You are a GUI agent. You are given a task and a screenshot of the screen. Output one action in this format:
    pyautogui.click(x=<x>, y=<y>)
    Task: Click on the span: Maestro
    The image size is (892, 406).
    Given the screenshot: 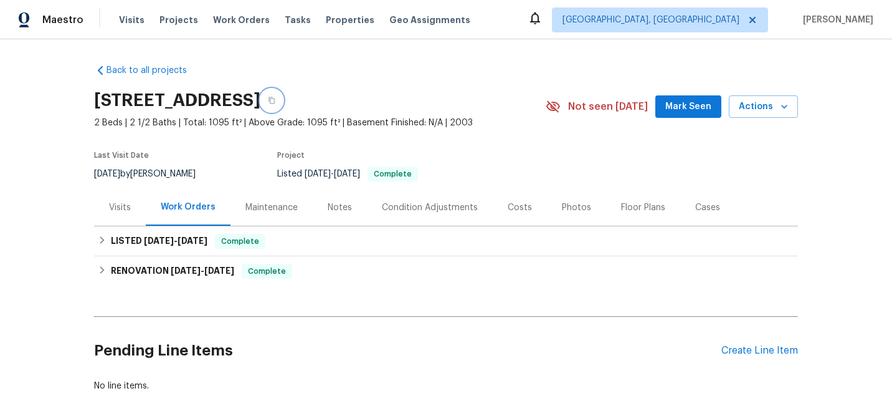 What is the action you would take?
    pyautogui.click(x=63, y=20)
    